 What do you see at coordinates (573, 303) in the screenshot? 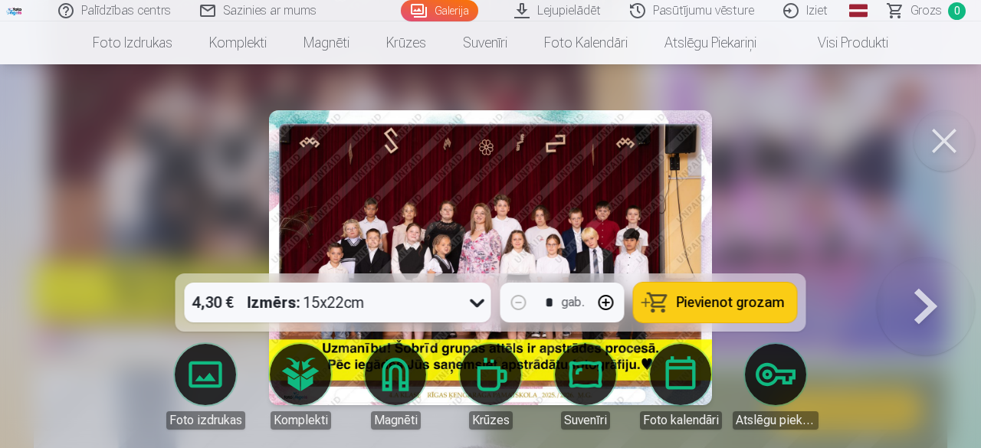
I see `div: gab.` at bounding box center [573, 303].